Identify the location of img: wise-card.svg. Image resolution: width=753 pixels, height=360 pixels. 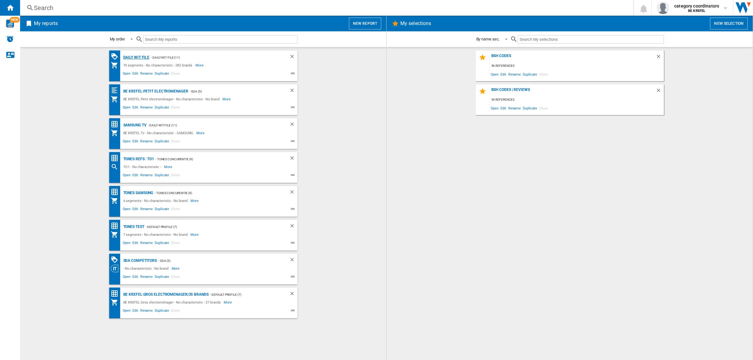
(10, 24).